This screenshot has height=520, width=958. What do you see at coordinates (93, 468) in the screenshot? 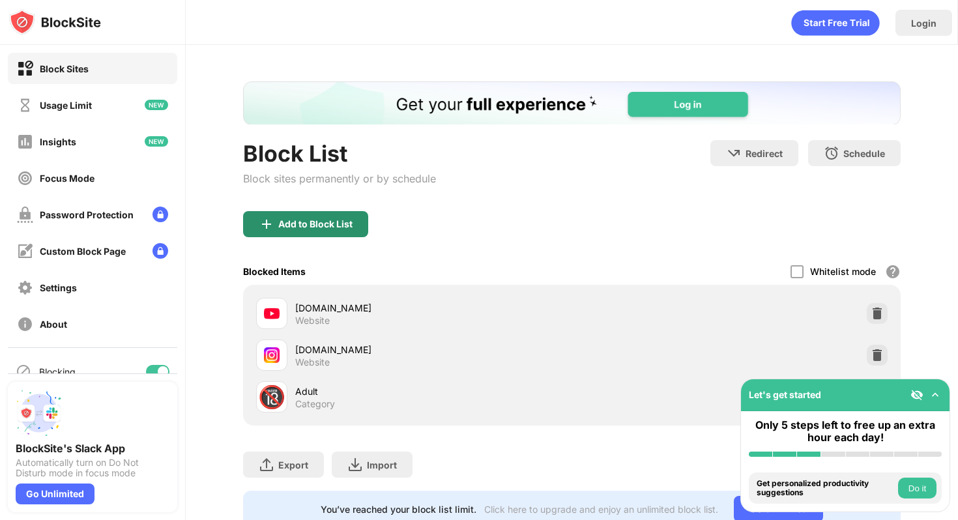
I see `div: Automatically turn on Do Not Disturb mode in focus mode` at bounding box center [93, 468].